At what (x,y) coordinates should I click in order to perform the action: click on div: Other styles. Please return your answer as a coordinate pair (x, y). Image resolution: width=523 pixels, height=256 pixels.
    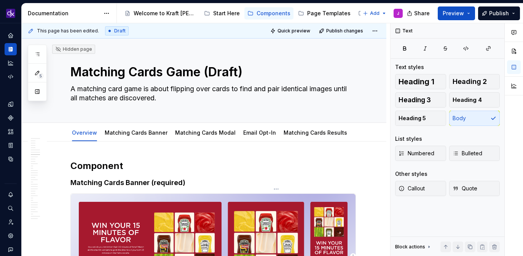
    Looking at the image, I should click on (411, 174).